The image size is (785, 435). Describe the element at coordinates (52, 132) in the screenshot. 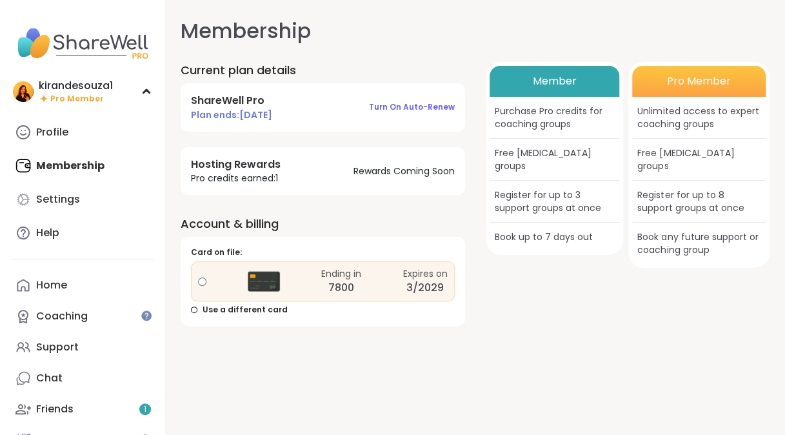

I see `div: Profile` at that location.